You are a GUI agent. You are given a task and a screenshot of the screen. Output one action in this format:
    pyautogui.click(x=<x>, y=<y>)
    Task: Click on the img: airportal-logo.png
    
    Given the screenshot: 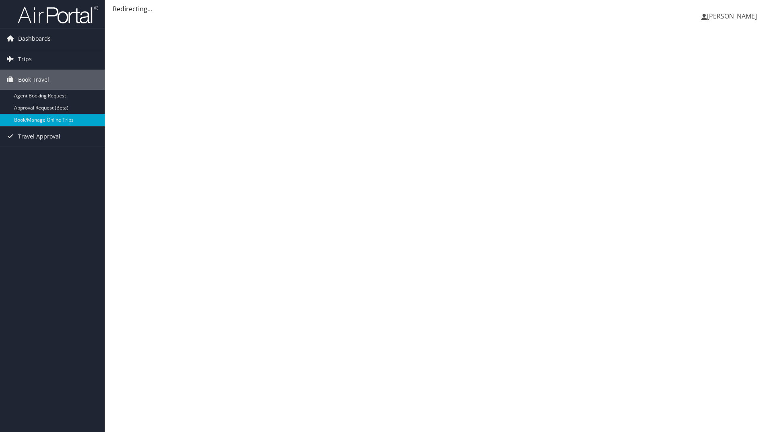 What is the action you would take?
    pyautogui.click(x=58, y=15)
    